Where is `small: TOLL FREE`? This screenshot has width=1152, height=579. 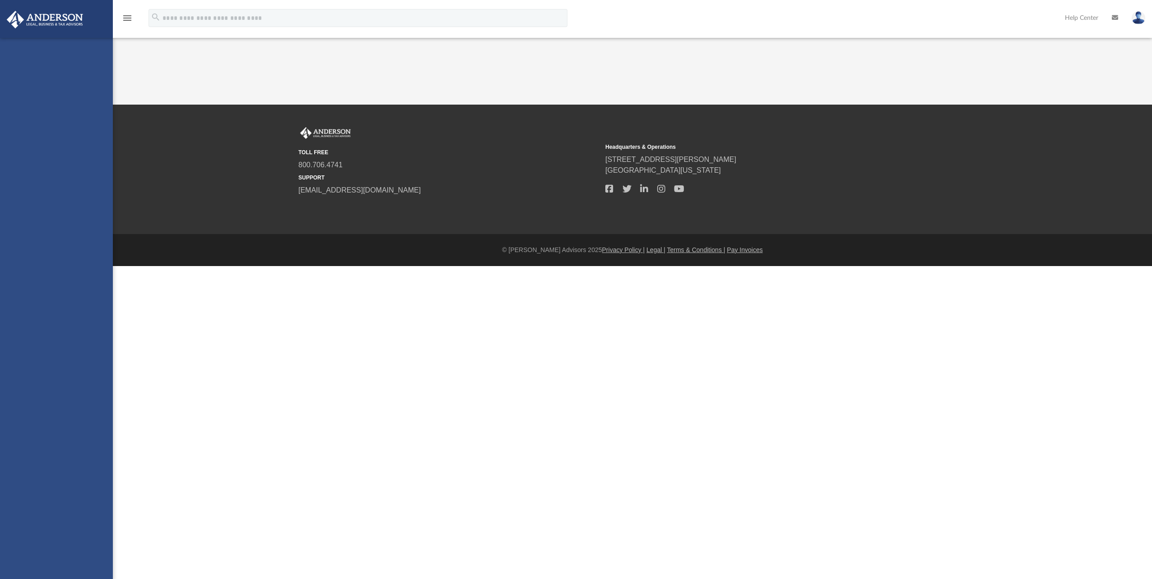
small: TOLL FREE is located at coordinates (449, 153).